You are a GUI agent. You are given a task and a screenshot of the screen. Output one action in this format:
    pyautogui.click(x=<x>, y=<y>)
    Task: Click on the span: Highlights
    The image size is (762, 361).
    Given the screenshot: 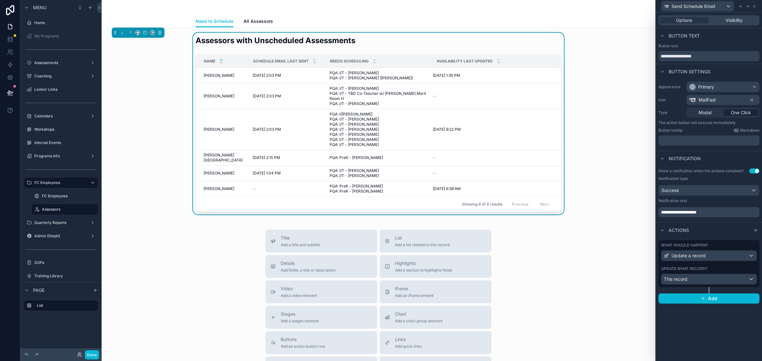 What is the action you would take?
    pyautogui.click(x=424, y=264)
    